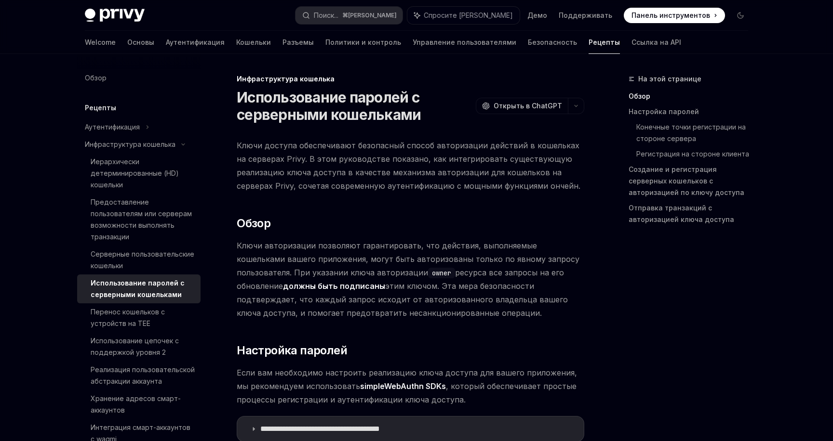 The width and height of the screenshot is (833, 441). I want to click on font: Серверные пользовательские кошельки, so click(142, 260).